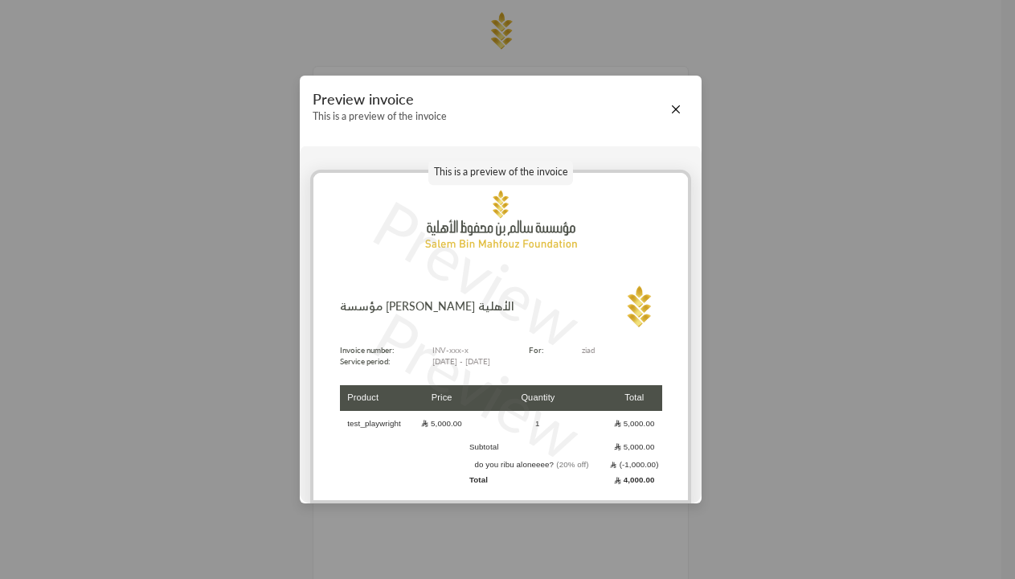 The width and height of the screenshot is (1015, 579). What do you see at coordinates (366, 361) in the screenshot?
I see `p: Service period:` at bounding box center [366, 361].